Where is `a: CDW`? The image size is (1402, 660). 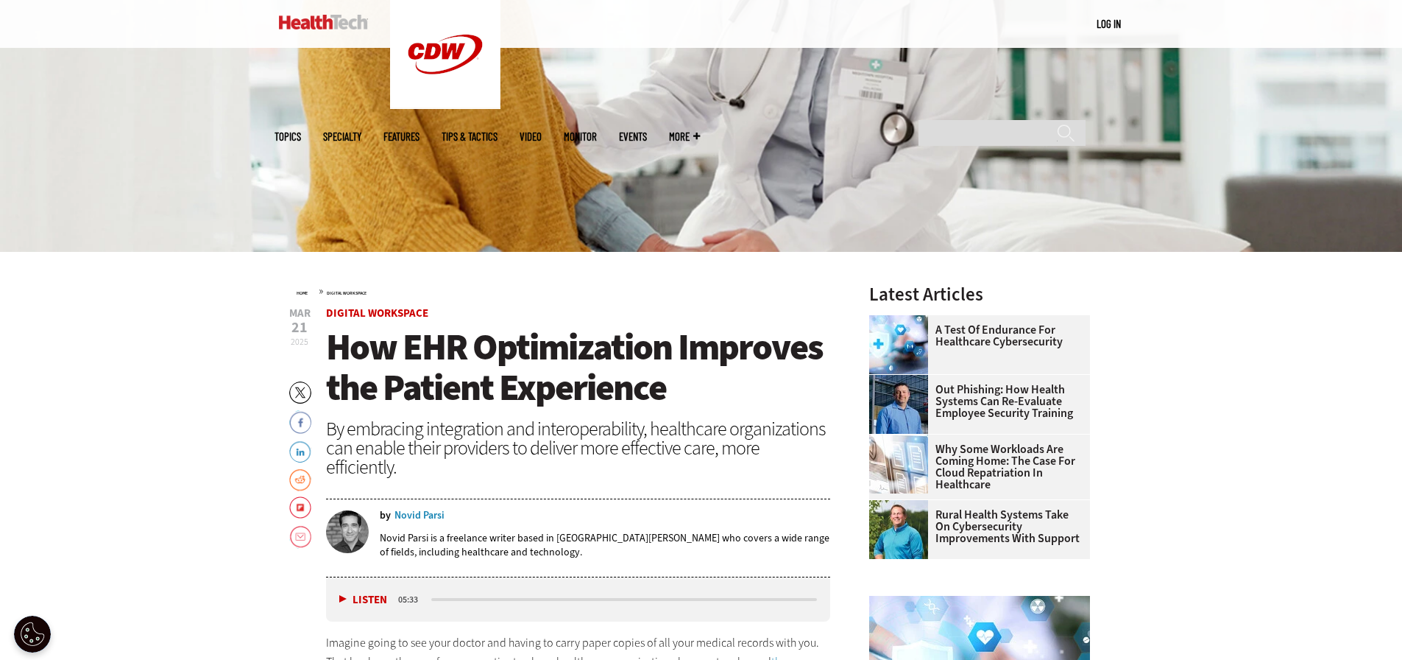 a: CDW is located at coordinates (445, 105).